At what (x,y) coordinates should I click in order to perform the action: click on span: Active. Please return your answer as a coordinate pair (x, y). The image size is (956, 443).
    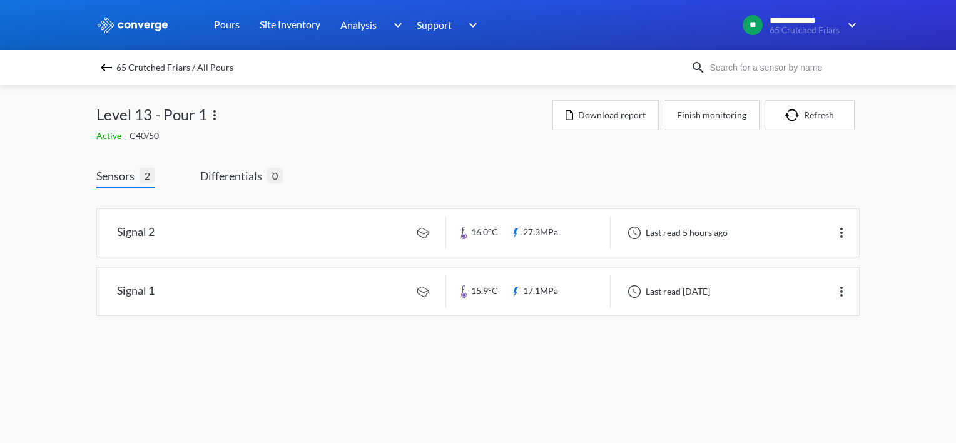
    Looking at the image, I should click on (110, 135).